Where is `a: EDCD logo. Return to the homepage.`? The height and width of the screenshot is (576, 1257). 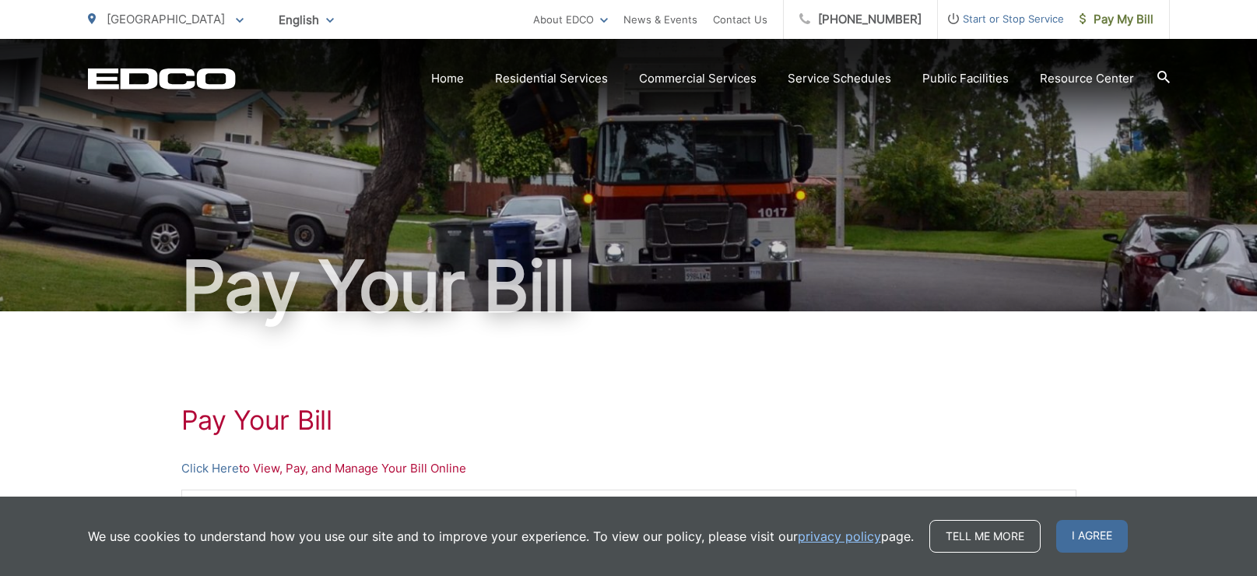
a: EDCD logo. Return to the homepage. is located at coordinates (162, 79).